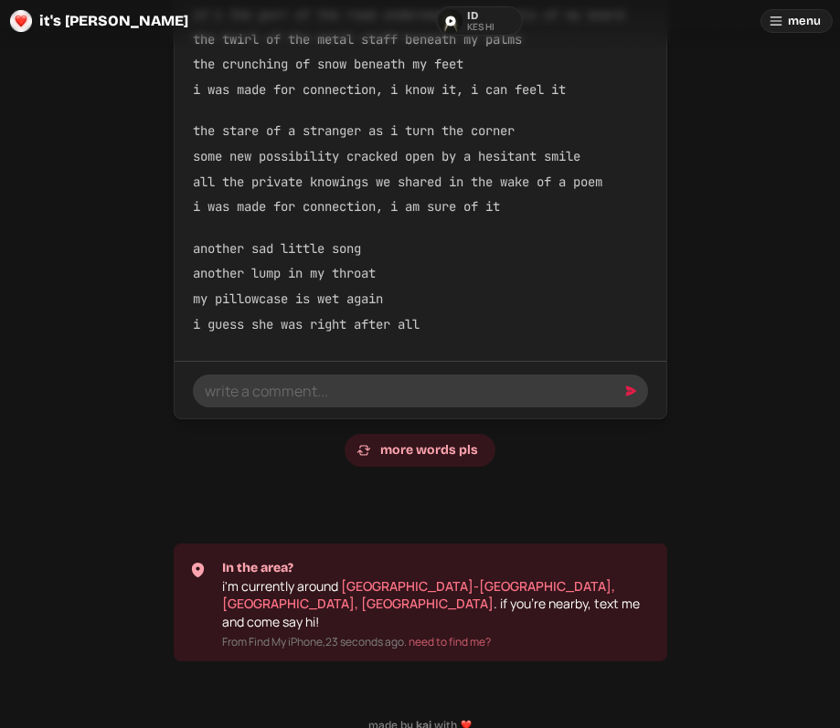 The width and height of the screenshot is (840, 728). I want to click on p: my pillowcase is wet again, so click(420, 300).